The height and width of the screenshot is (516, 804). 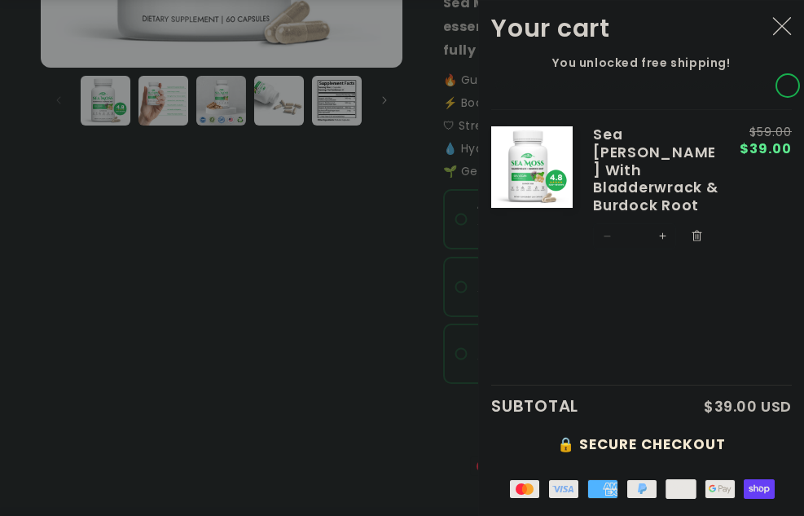 I want to click on p: $39.00 USD, so click(x=748, y=407).